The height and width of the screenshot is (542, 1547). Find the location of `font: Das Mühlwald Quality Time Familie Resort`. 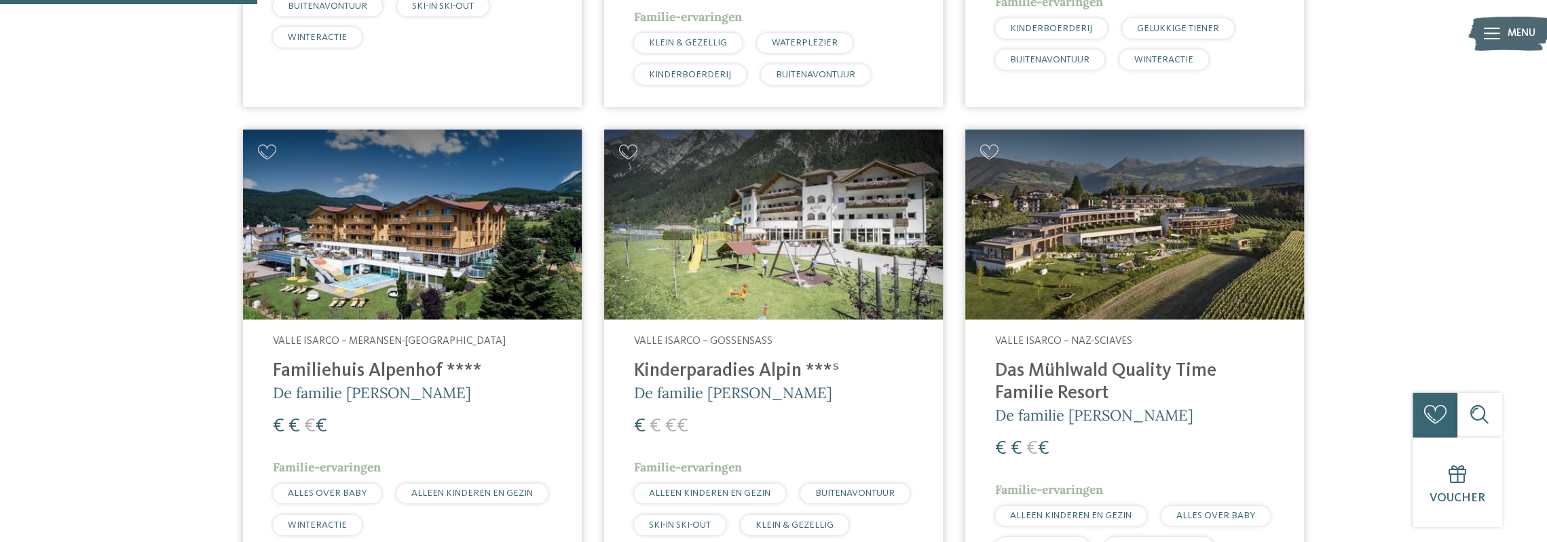

font: Das Mühlwald Quality Time Familie Resort is located at coordinates (1105, 382).